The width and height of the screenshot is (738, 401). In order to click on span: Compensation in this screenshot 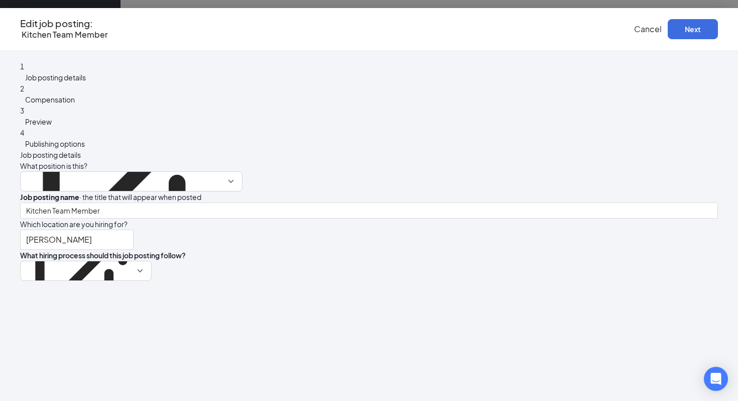, I will do `click(50, 99)`.